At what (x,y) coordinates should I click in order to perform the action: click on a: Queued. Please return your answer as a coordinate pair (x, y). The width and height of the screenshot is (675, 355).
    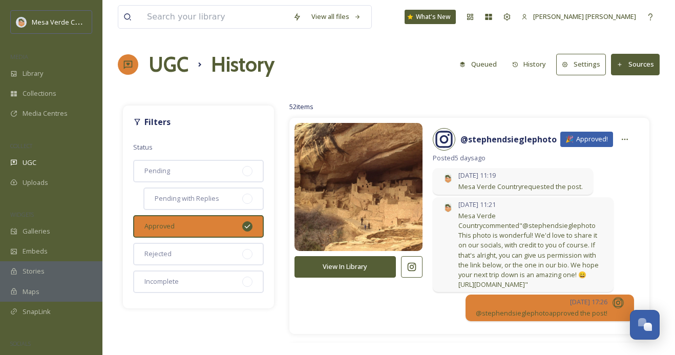
    Looking at the image, I should click on (480, 64).